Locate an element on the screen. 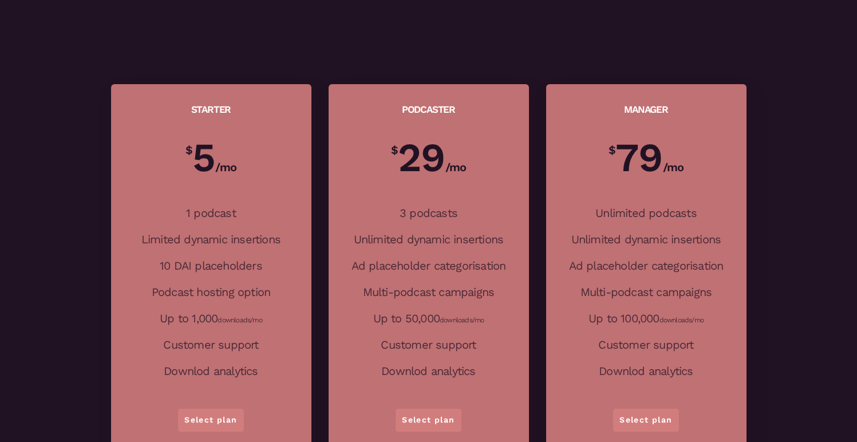 The image size is (857, 442). li: Up to 50,000 is located at coordinates (429, 318).